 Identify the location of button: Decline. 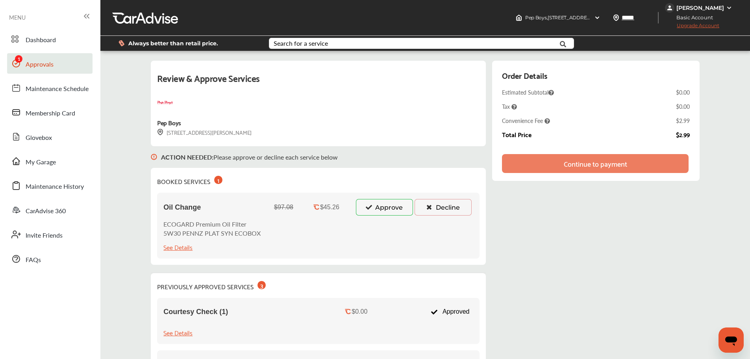
(443, 207).